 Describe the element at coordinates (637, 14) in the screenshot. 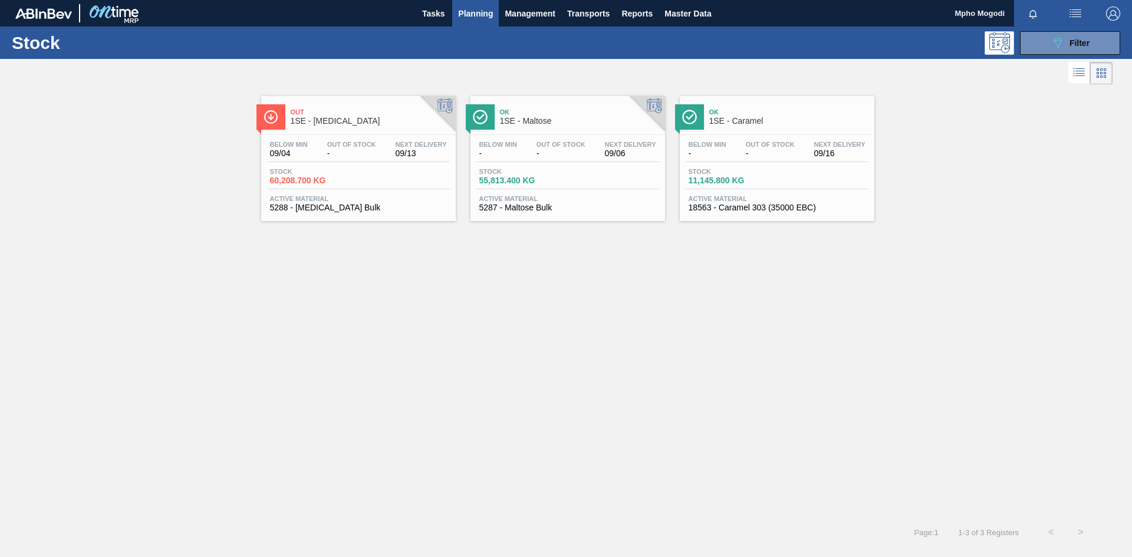

I see `span: Reports` at that location.